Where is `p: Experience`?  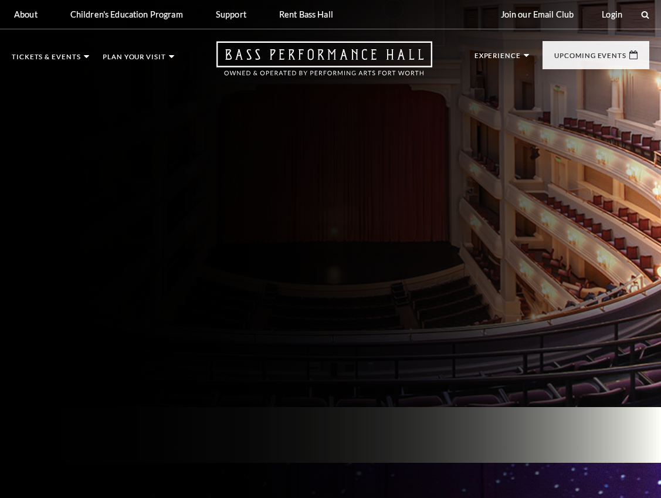
p: Experience is located at coordinates (497, 59).